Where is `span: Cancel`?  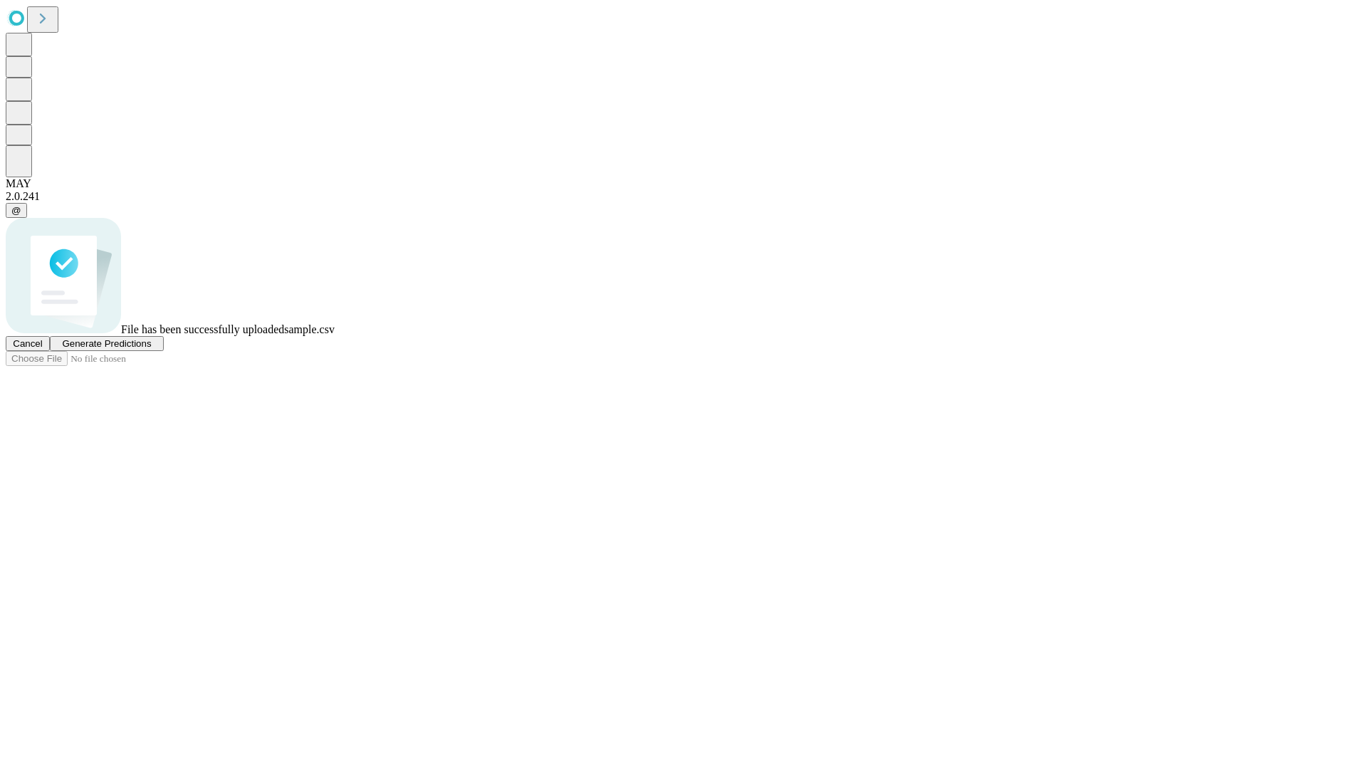 span: Cancel is located at coordinates (28, 343).